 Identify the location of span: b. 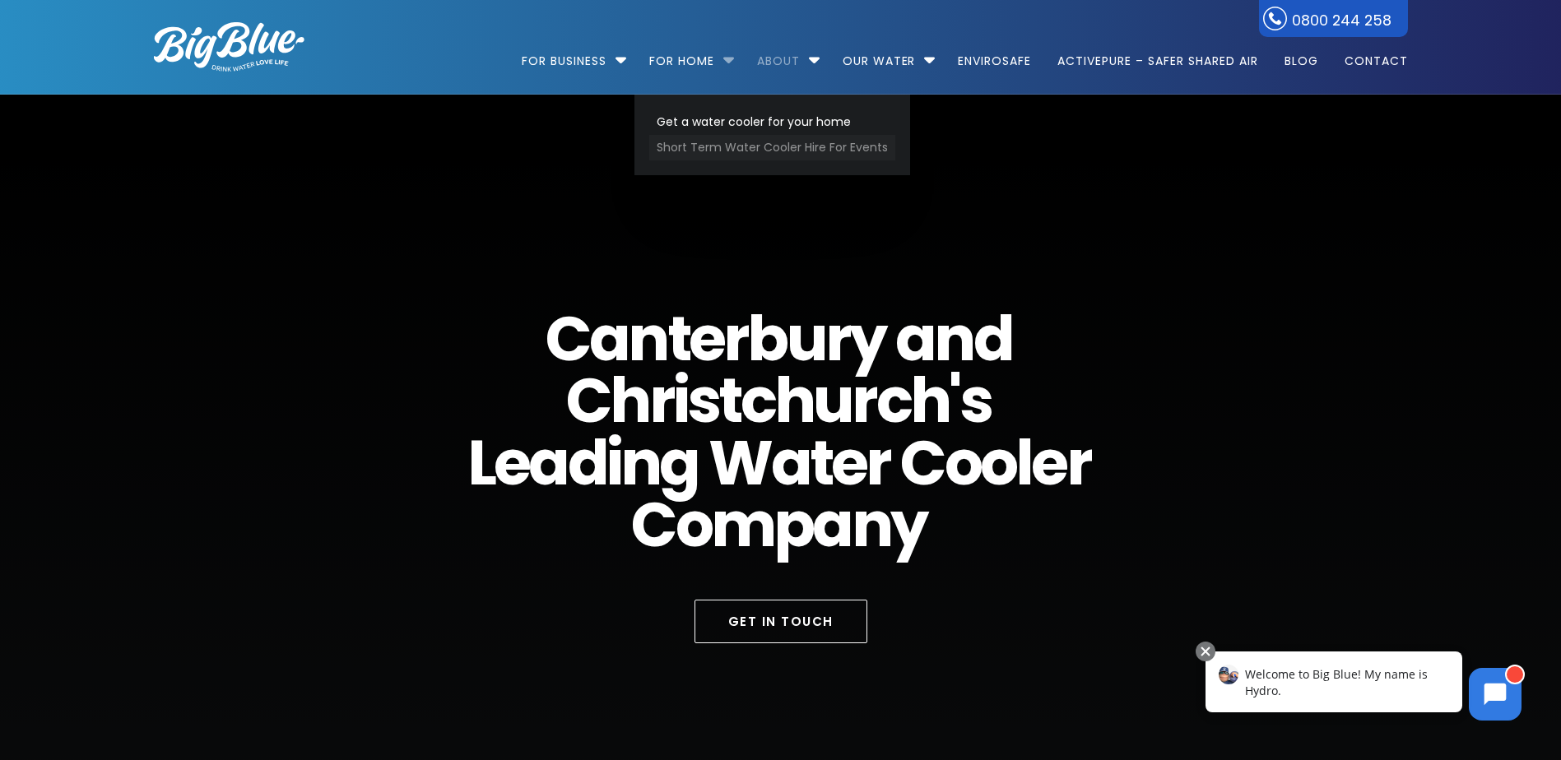
(766, 338).